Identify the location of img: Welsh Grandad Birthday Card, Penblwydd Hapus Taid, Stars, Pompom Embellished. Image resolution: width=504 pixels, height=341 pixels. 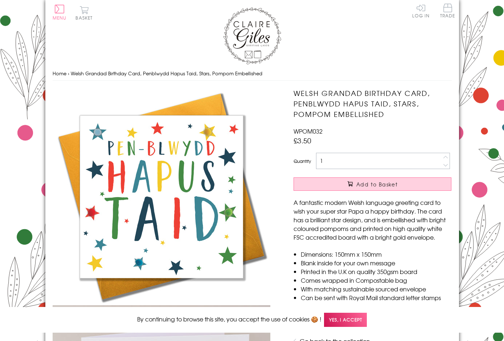
(161, 197).